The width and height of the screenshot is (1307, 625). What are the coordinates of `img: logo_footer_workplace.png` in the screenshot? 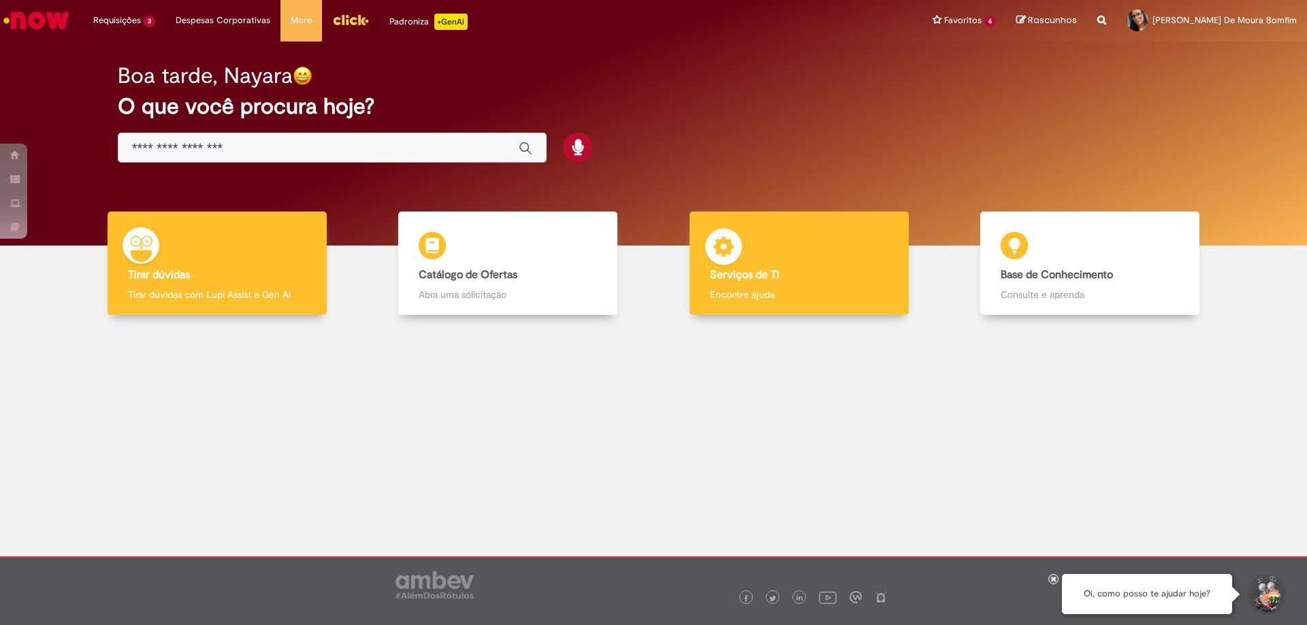 It's located at (856, 598).